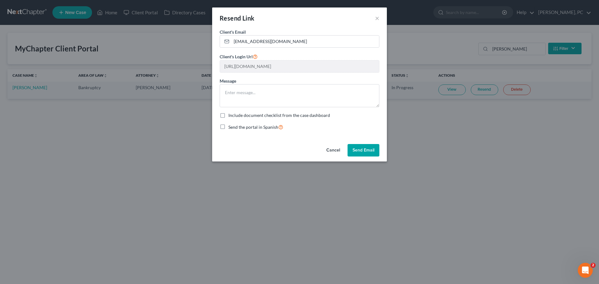 The height and width of the screenshot is (284, 599). What do you see at coordinates (237, 18) in the screenshot?
I see `div: Resend Link` at bounding box center [237, 18].